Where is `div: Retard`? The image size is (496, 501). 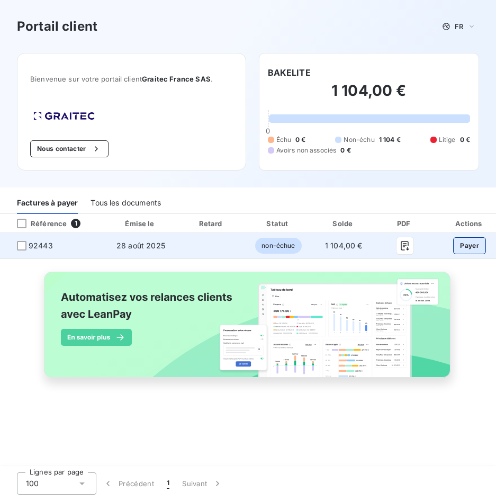
div: Retard is located at coordinates (212, 223).